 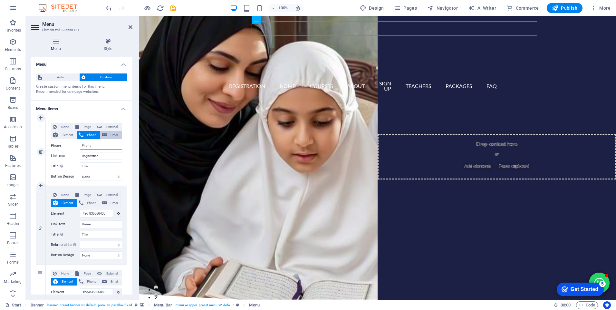 I want to click on img: Editor Logo, so click(x=61, y=8).